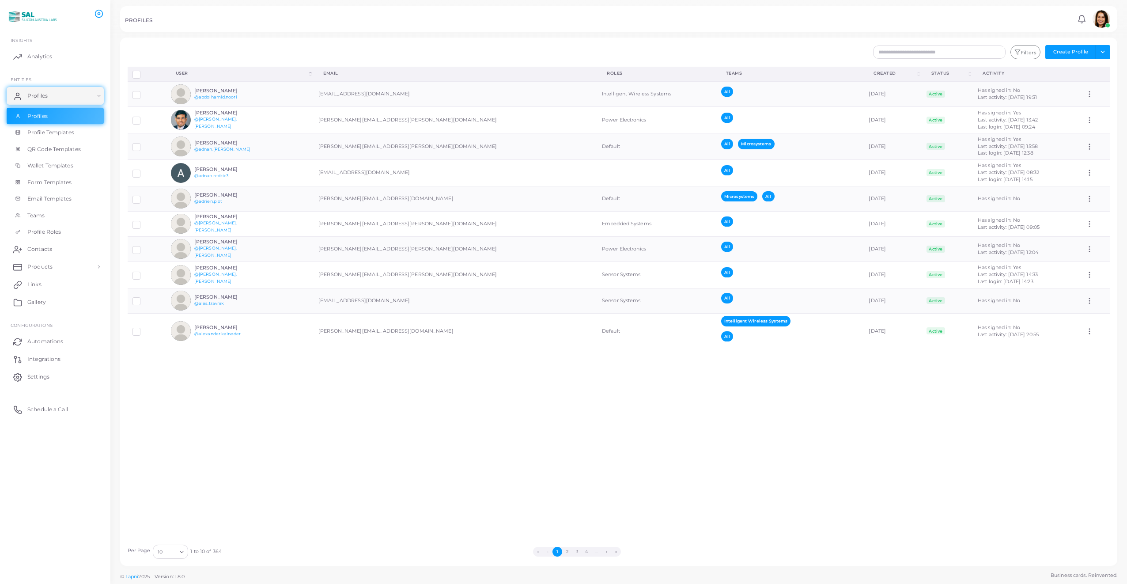 The image size is (1127, 584). I want to click on div: Status, so click(949, 73).